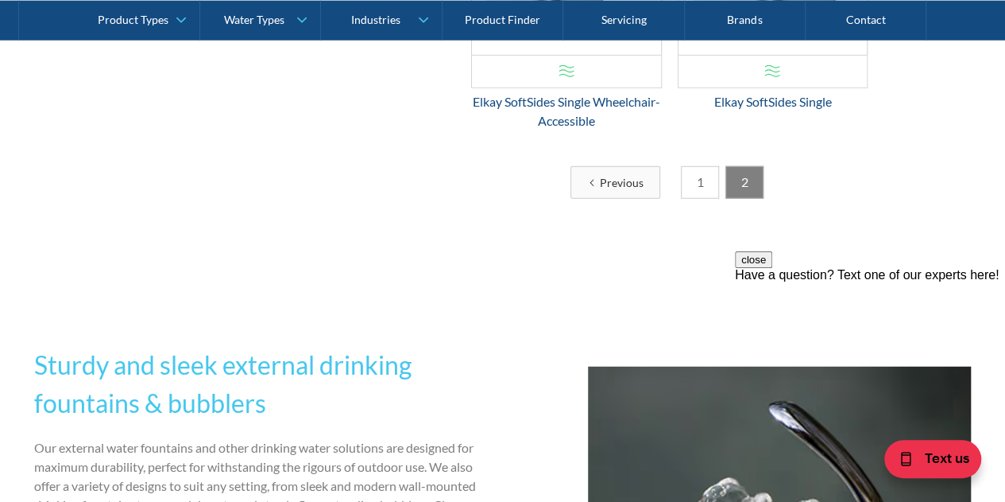 The width and height of the screenshot is (1005, 502). I want to click on div: Water Types, so click(254, 19).